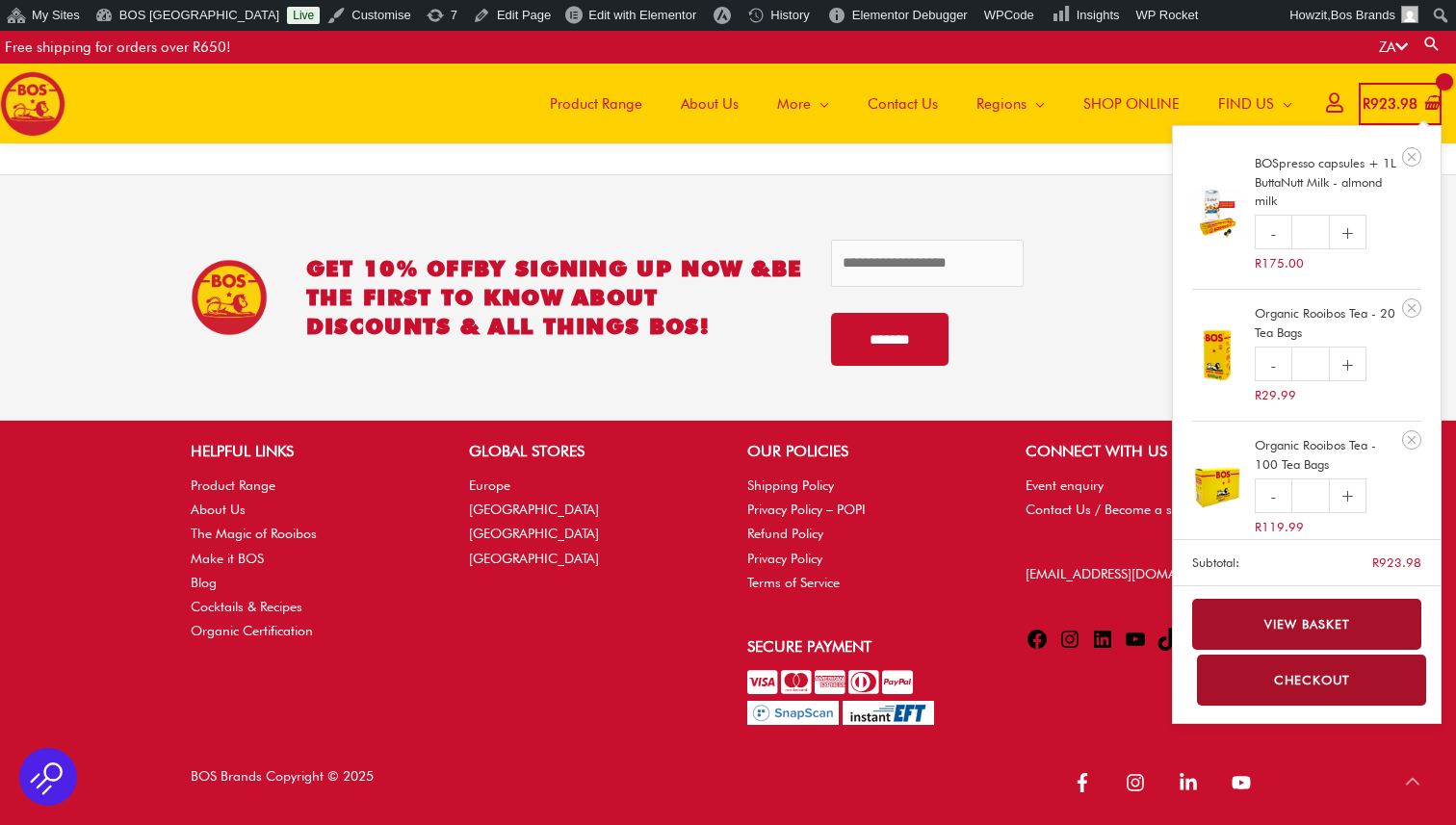  Describe the element at coordinates (1307, 624) in the screenshot. I see `a: View basket` at that location.